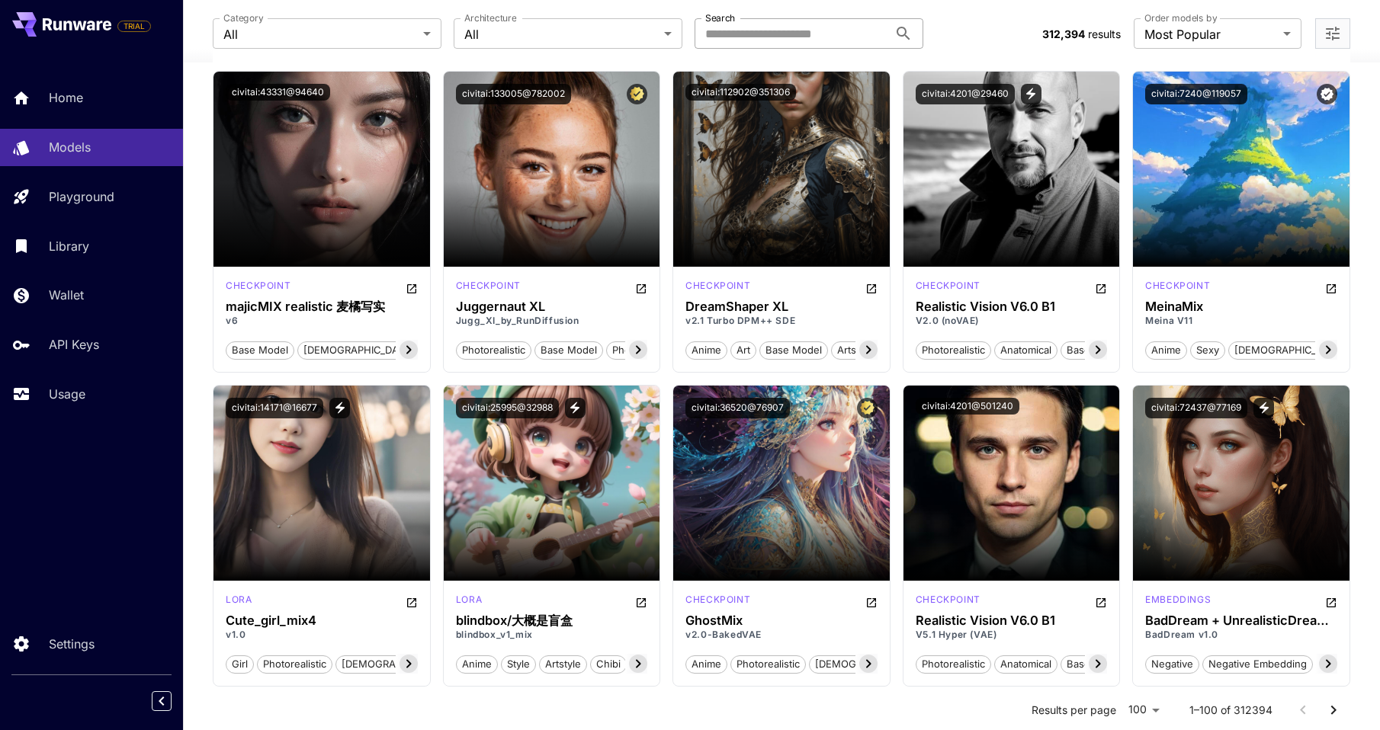 The image size is (1380, 730). Describe the element at coordinates (855, 351) in the screenshot. I see `span: artstyle` at that location.